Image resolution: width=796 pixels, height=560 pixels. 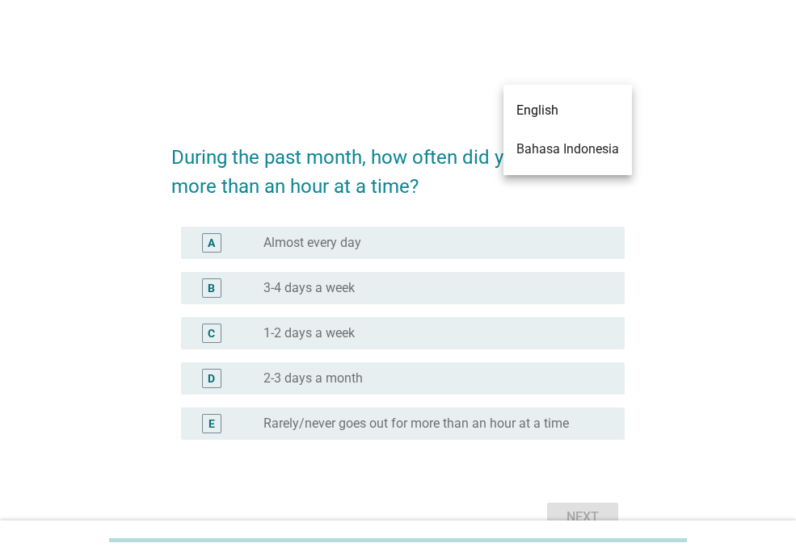 What do you see at coordinates (312, 243) in the screenshot?
I see `label: Almost every day` at bounding box center [312, 243].